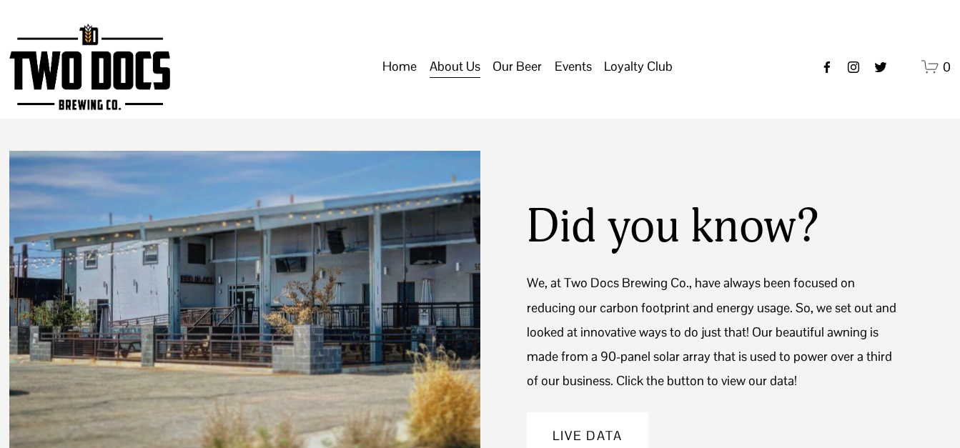 The width and height of the screenshot is (960, 448). What do you see at coordinates (715, 332) in the screenshot?
I see `p: We, at Two Docs Brewing Co., have always been focused on reducing our carbon footprint and energy...` at bounding box center [715, 332].